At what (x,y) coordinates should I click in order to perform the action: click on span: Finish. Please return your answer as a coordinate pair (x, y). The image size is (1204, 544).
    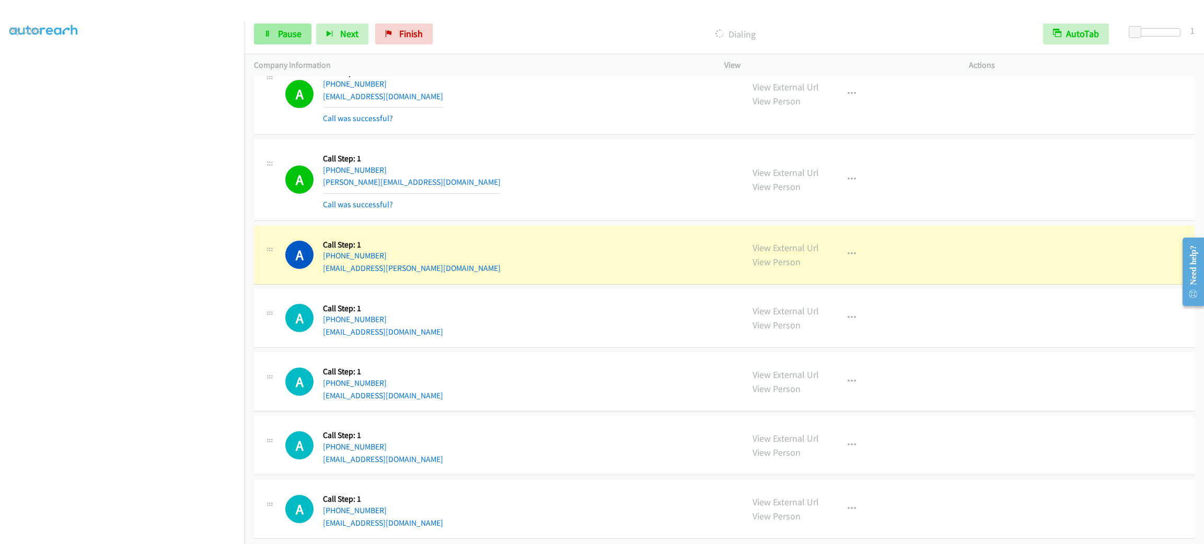
    Looking at the image, I should click on (411, 33).